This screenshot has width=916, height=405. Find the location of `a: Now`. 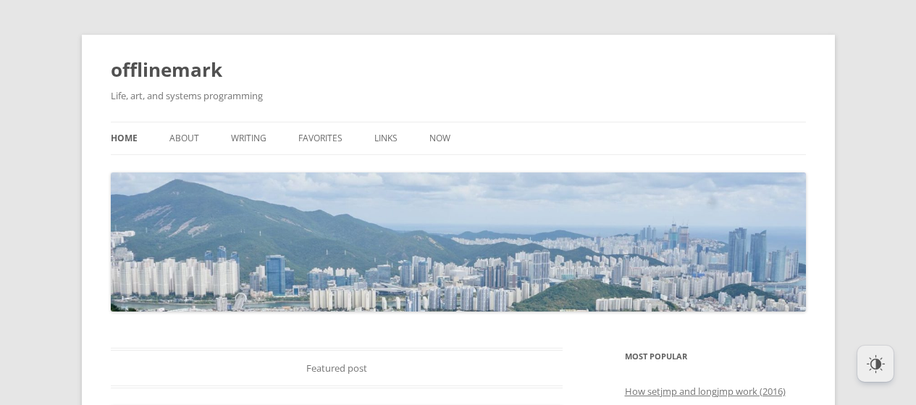

a: Now is located at coordinates (439, 138).